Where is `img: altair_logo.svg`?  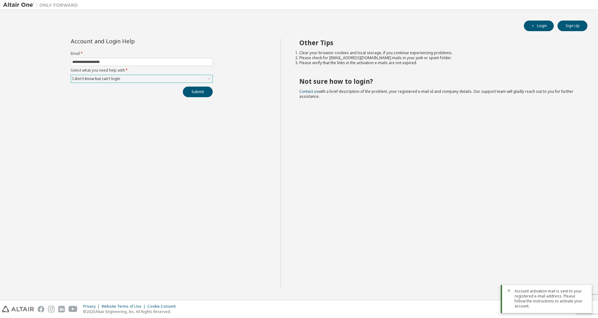
img: altair_logo.svg is located at coordinates (18, 309).